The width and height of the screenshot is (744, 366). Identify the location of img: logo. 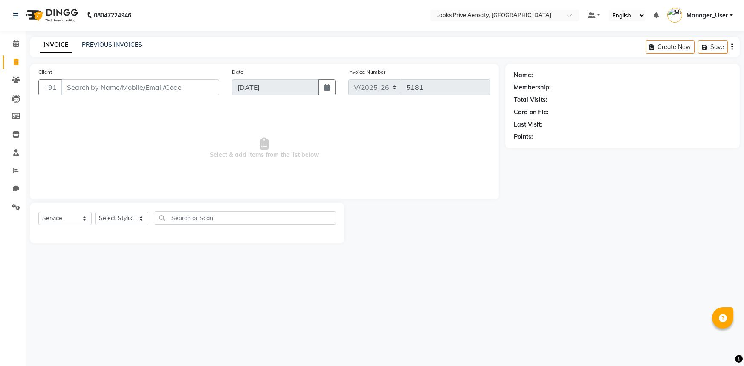
(51, 15).